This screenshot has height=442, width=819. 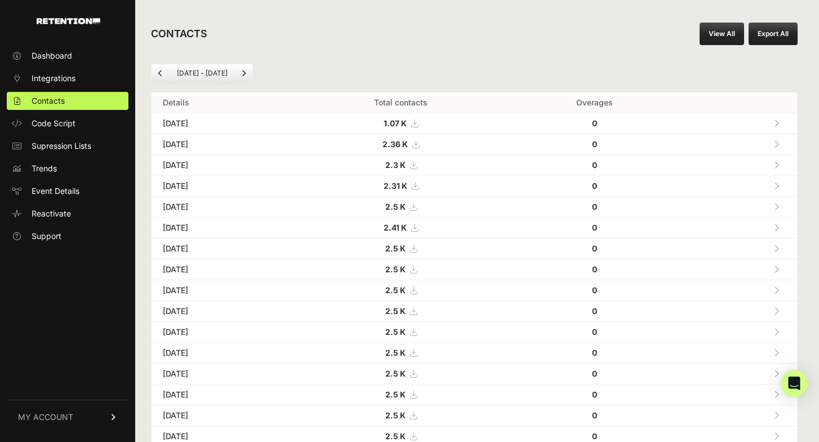 What do you see at coordinates (401, 165) in the screenshot?
I see `a: 2.3 K` at bounding box center [401, 165].